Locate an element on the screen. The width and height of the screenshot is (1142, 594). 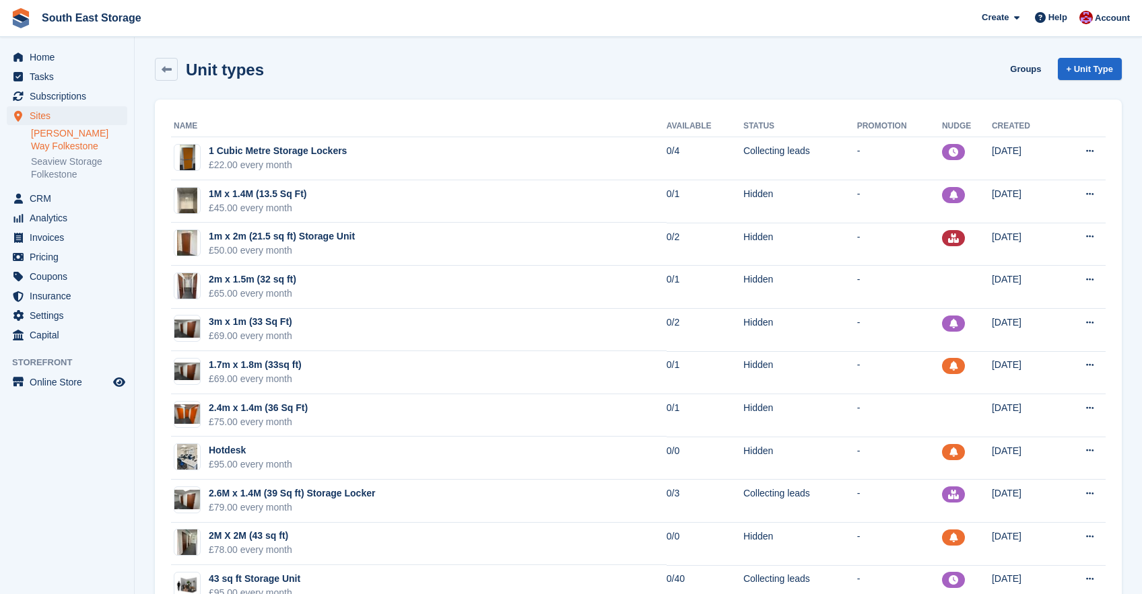
span: Online Store is located at coordinates (70, 382).